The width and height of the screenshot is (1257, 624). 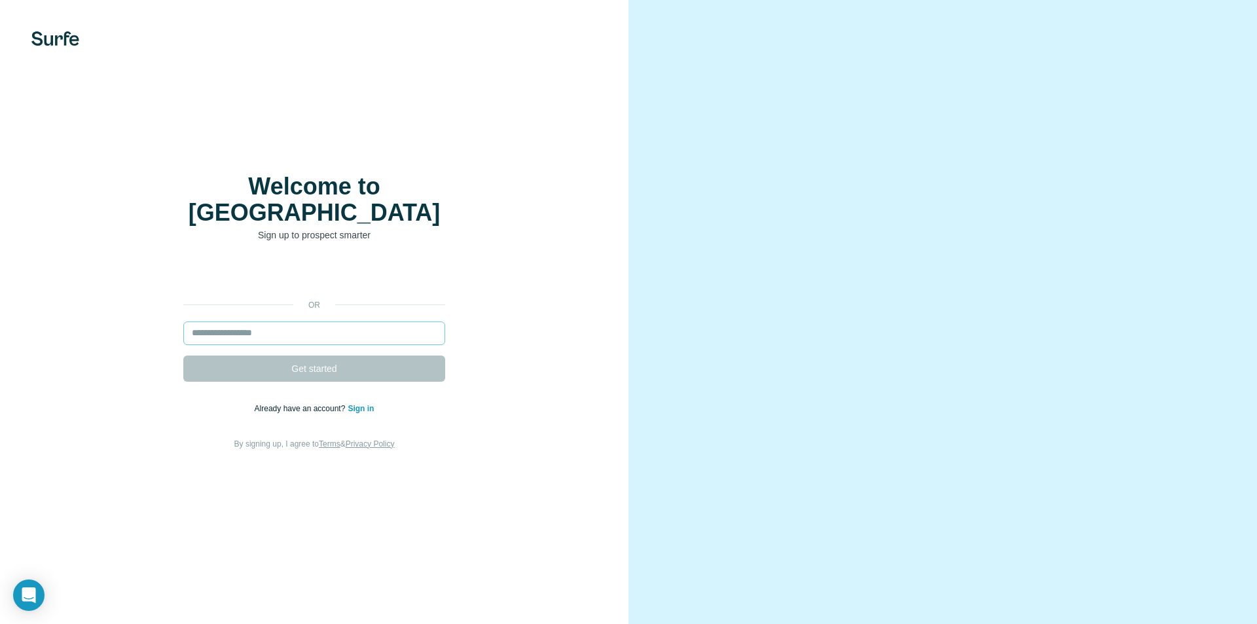 What do you see at coordinates (29, 595) in the screenshot?
I see `div: Open Intercom Messenger` at bounding box center [29, 595].